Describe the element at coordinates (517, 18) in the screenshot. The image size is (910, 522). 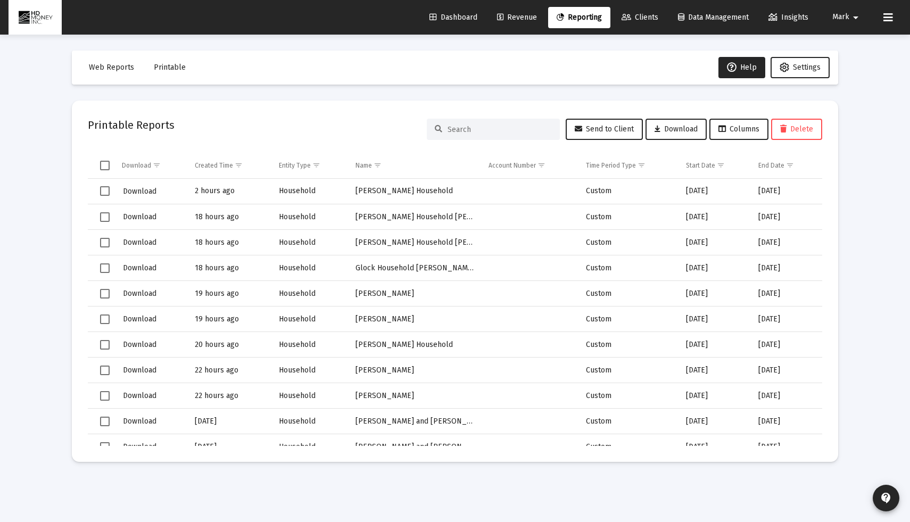
I see `a: Revenue` at that location.